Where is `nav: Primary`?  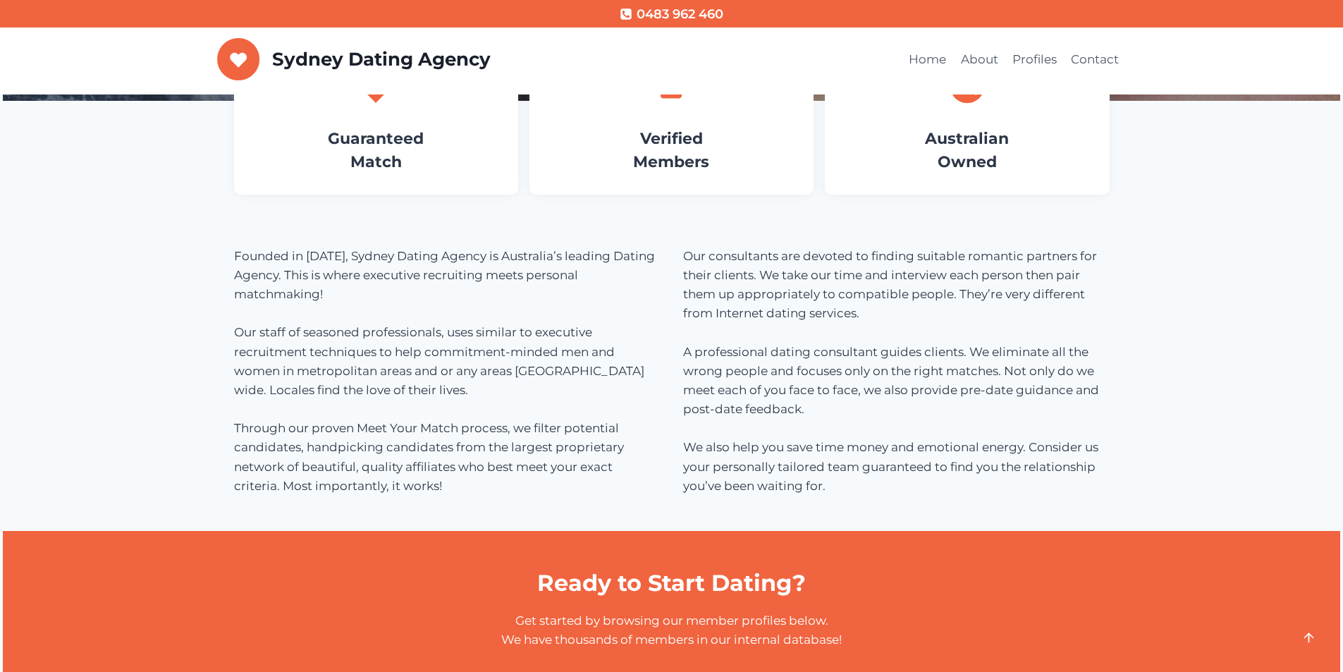
nav: Primary is located at coordinates (1014, 60).